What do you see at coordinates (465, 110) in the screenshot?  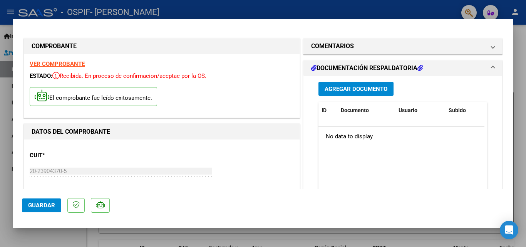 I see `datatable-header-cell: Subido` at bounding box center [465, 110].